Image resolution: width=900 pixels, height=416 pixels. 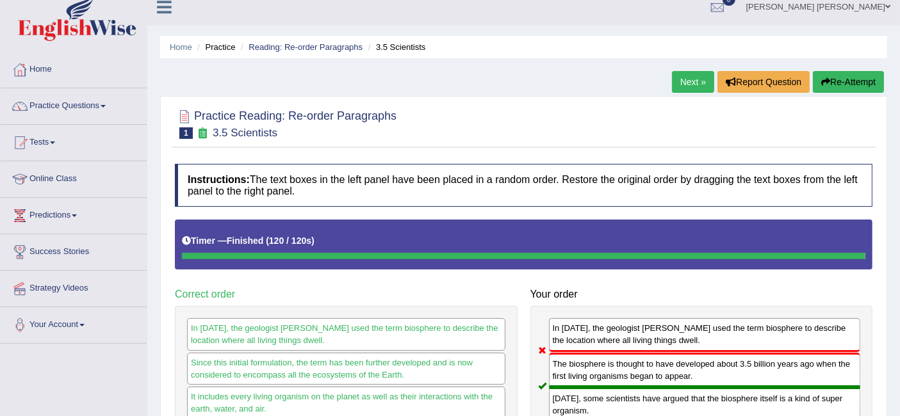 I want to click on a: Reading: Re-order Paragraphs, so click(x=305, y=47).